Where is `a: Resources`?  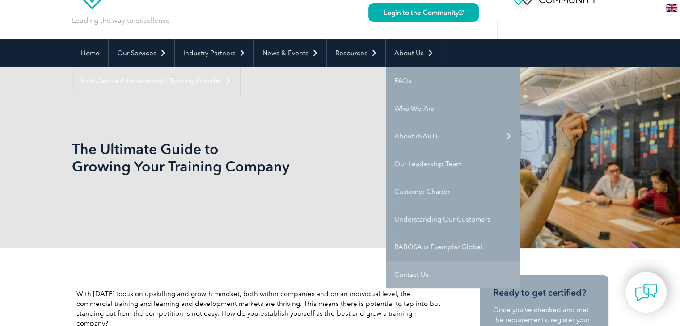 a: Resources is located at coordinates (356, 53).